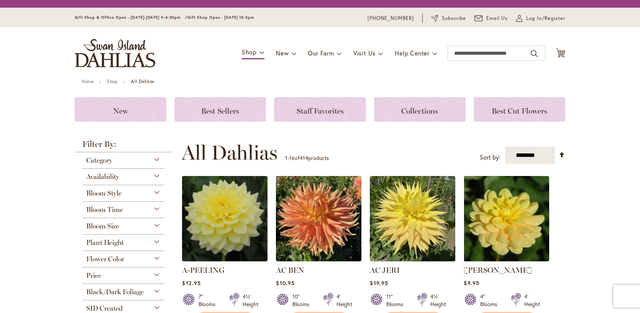 This screenshot has height=313, width=640. What do you see at coordinates (540, 18) in the screenshot?
I see `a: Log In/Register` at bounding box center [540, 18].